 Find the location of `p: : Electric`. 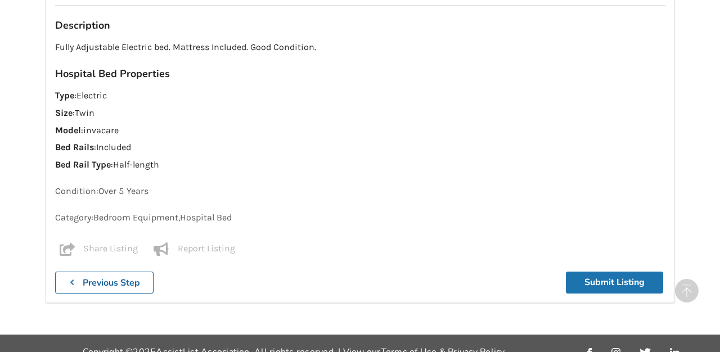

p: : Electric is located at coordinates (360, 96).